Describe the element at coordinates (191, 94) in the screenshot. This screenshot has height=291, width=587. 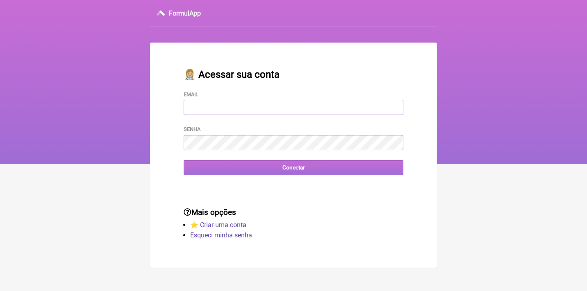
I see `label: Email` at that location.